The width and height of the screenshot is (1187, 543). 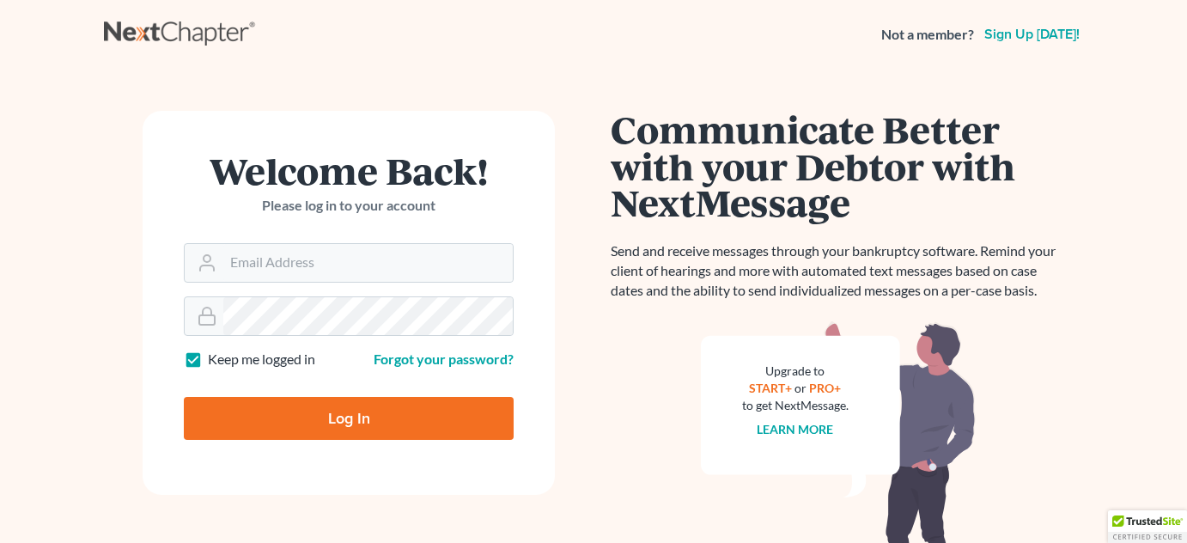 I want to click on a: Learn more, so click(x=796, y=429).